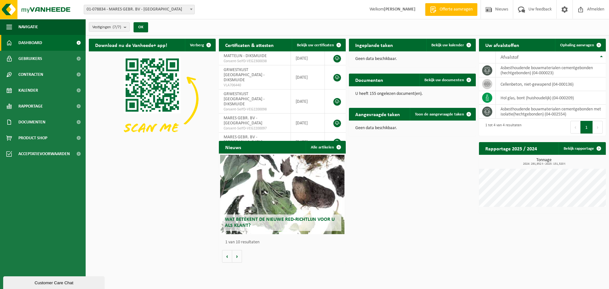  I want to click on td: hol glas, bont (huishoudelijk) (04-000209), so click(550, 98).